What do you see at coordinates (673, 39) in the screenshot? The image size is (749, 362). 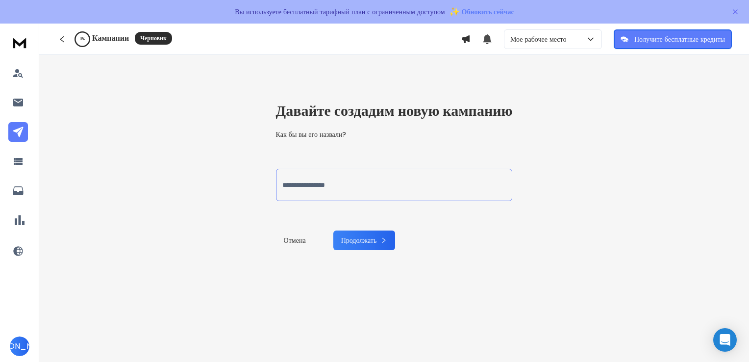 I see `button: Получите бесплатные кредиты` at bounding box center [673, 39].